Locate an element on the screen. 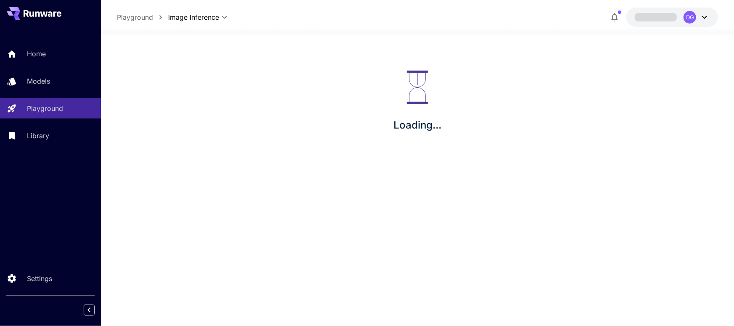 The width and height of the screenshot is (734, 326). p: Loading... is located at coordinates (417, 125).